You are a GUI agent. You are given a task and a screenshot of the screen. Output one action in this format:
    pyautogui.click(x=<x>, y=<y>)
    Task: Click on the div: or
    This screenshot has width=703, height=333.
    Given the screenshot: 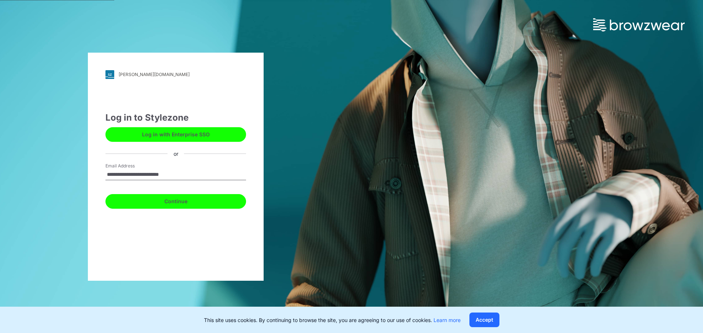 What is the action you would take?
    pyautogui.click(x=176, y=154)
    